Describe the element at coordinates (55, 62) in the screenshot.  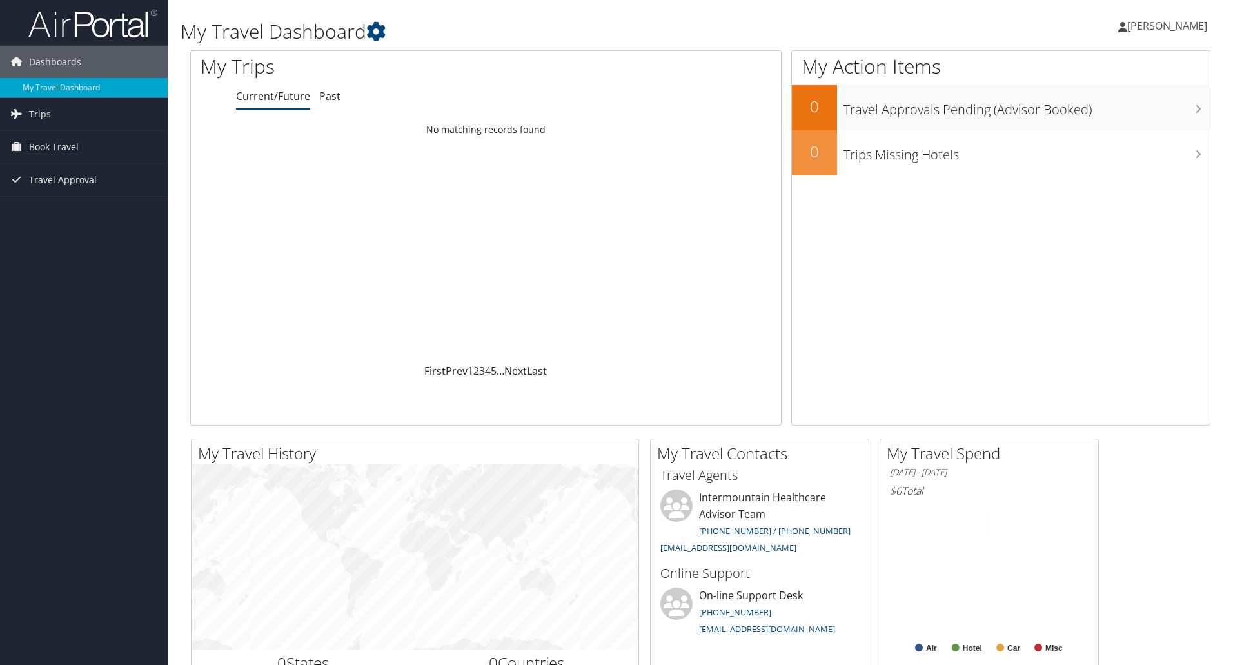
I see `span: Dashboards` at that location.